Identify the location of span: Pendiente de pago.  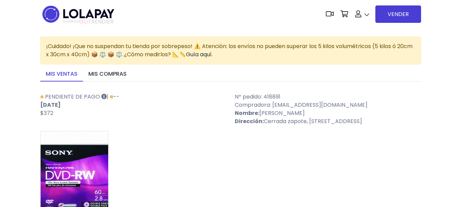
(72, 97).